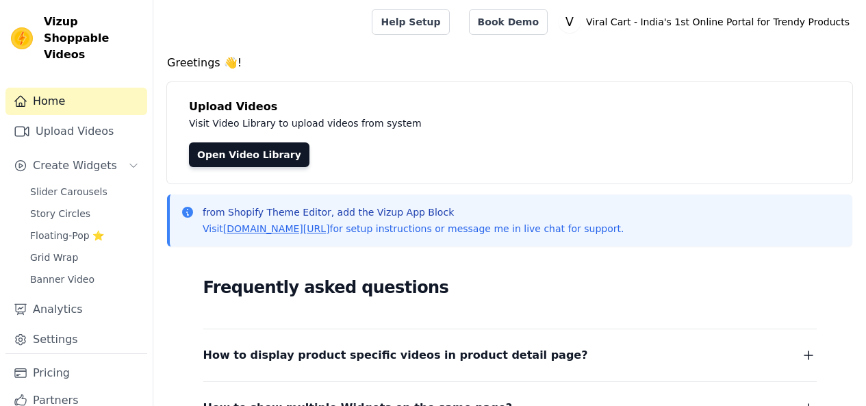  What do you see at coordinates (84, 192) in the screenshot?
I see `a: Slider Carousels` at bounding box center [84, 192].